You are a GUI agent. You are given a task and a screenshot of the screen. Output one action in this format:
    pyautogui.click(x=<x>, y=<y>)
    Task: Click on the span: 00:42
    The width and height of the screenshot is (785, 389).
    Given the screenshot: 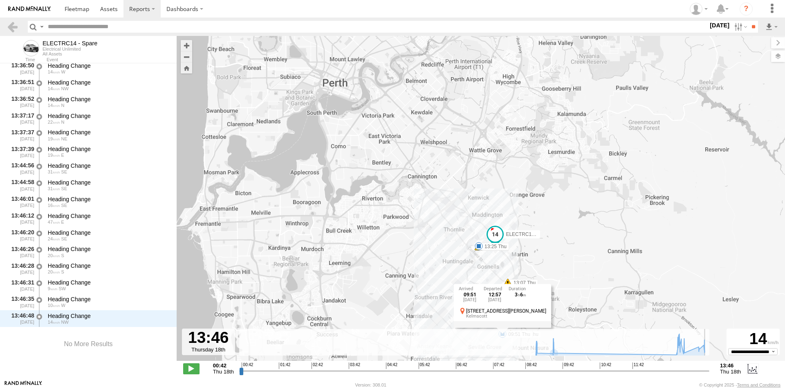 What is the action you would take?
    pyautogui.click(x=247, y=366)
    